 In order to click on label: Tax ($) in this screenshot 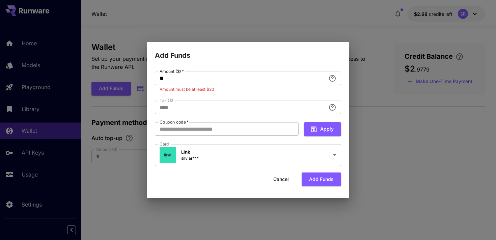, I will do `click(166, 100)`.